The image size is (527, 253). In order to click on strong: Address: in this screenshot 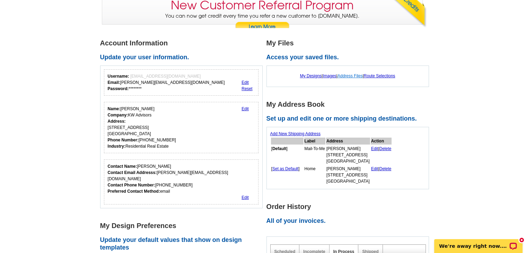, I will do `click(117, 121)`.